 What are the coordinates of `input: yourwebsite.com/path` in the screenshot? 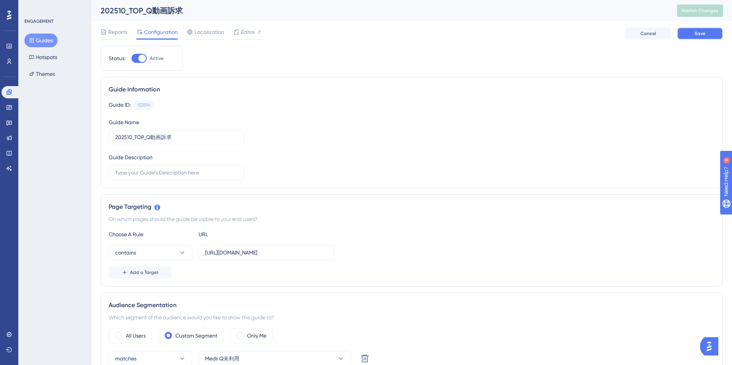 It's located at (267, 253).